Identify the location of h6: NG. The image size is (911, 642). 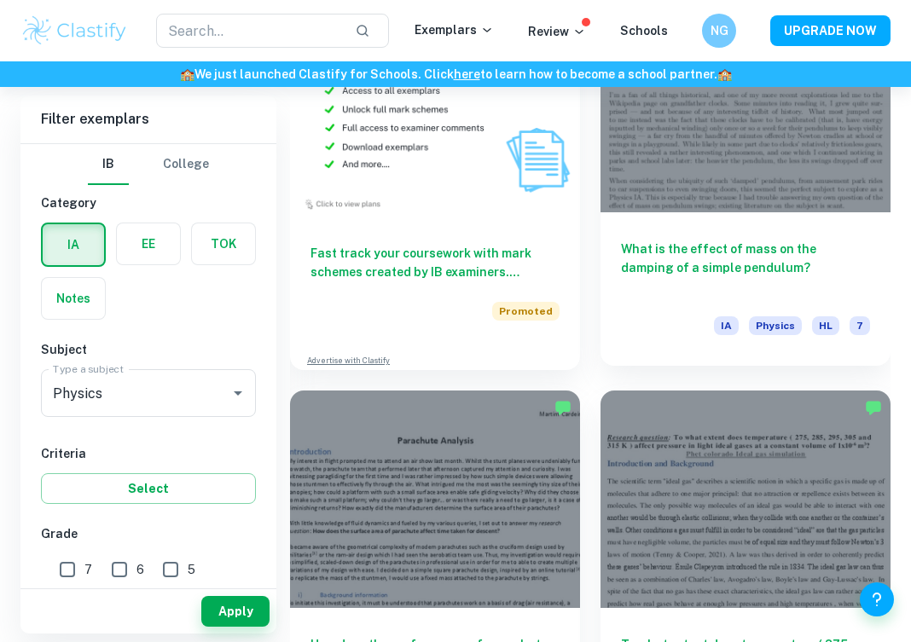
(719, 31).